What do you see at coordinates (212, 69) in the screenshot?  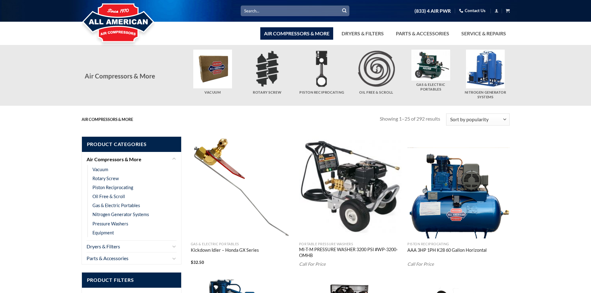 I see `img: Vacuum` at bounding box center [212, 69].